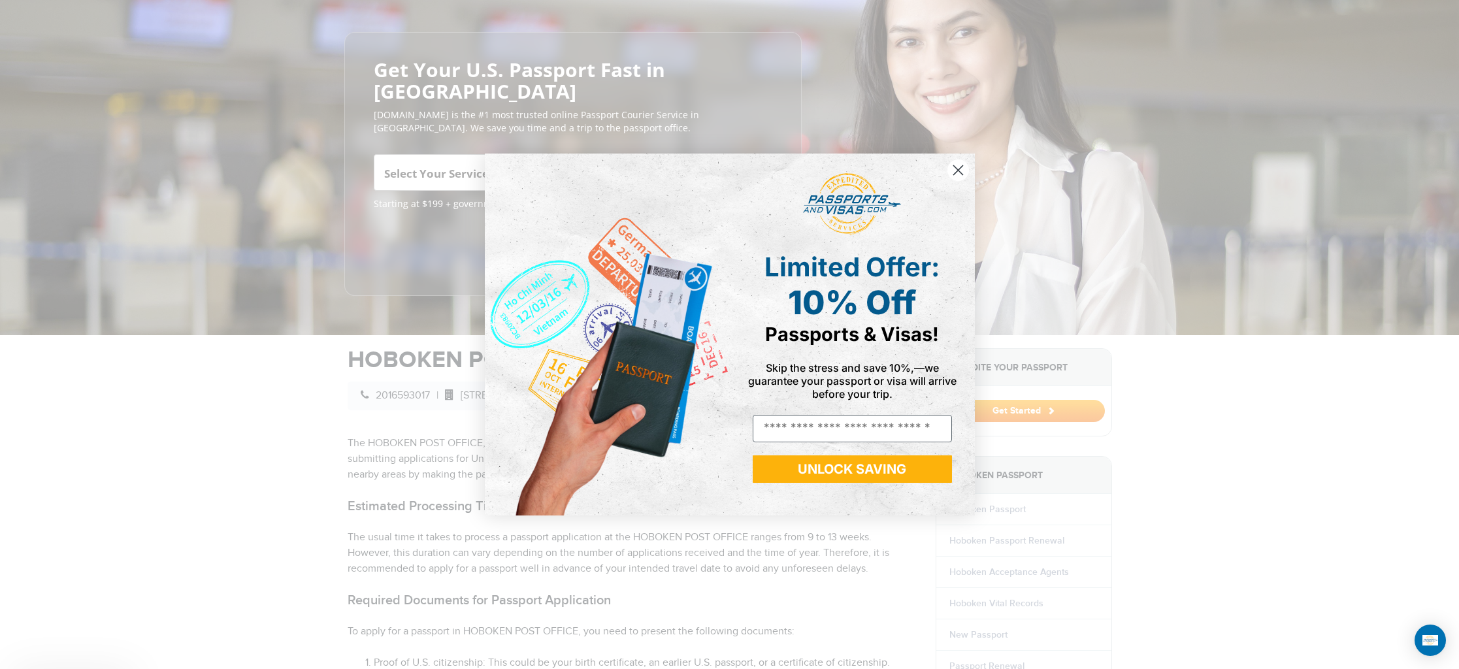 The height and width of the screenshot is (669, 1459). Describe the element at coordinates (607, 334) in the screenshot. I see `img: de9cda0d-0715-46ca-9a25-073762a91ba7.png` at that location.